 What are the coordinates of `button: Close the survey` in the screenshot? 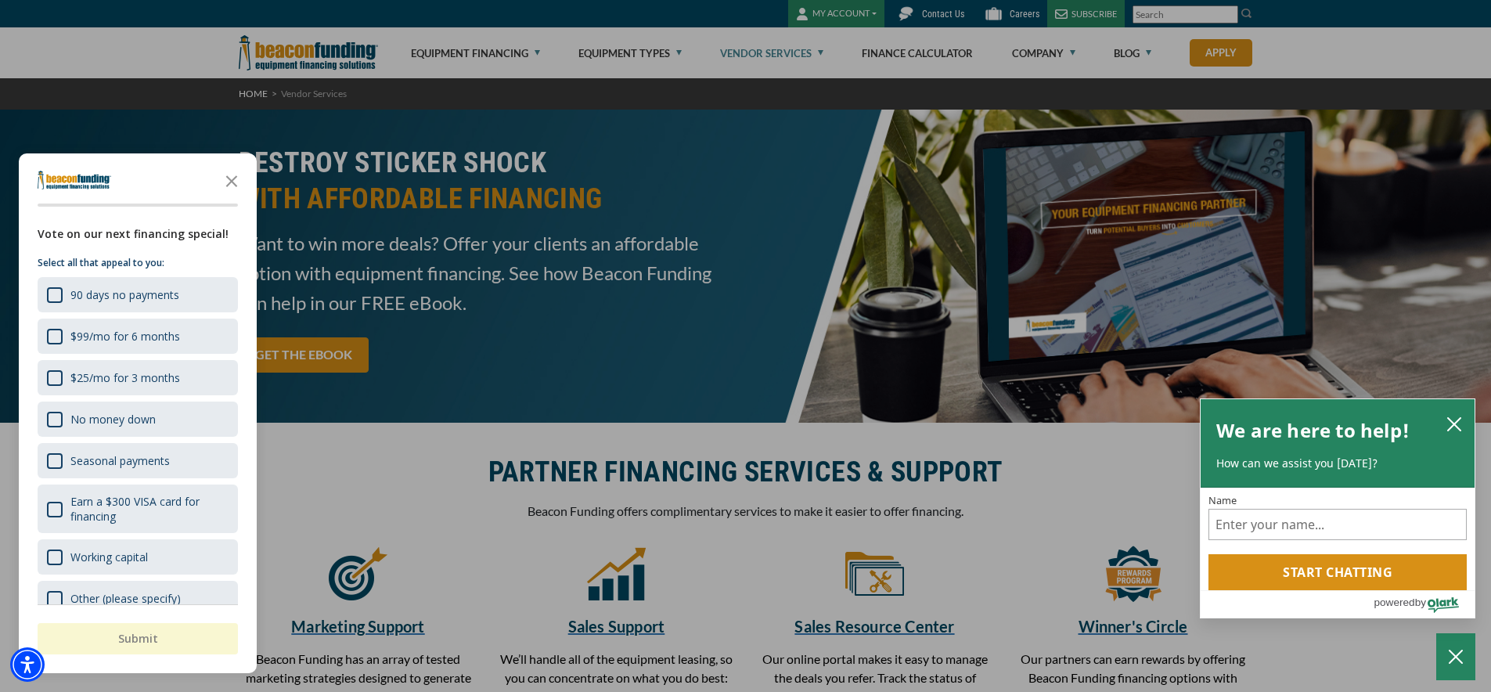 It's located at (232, 180).